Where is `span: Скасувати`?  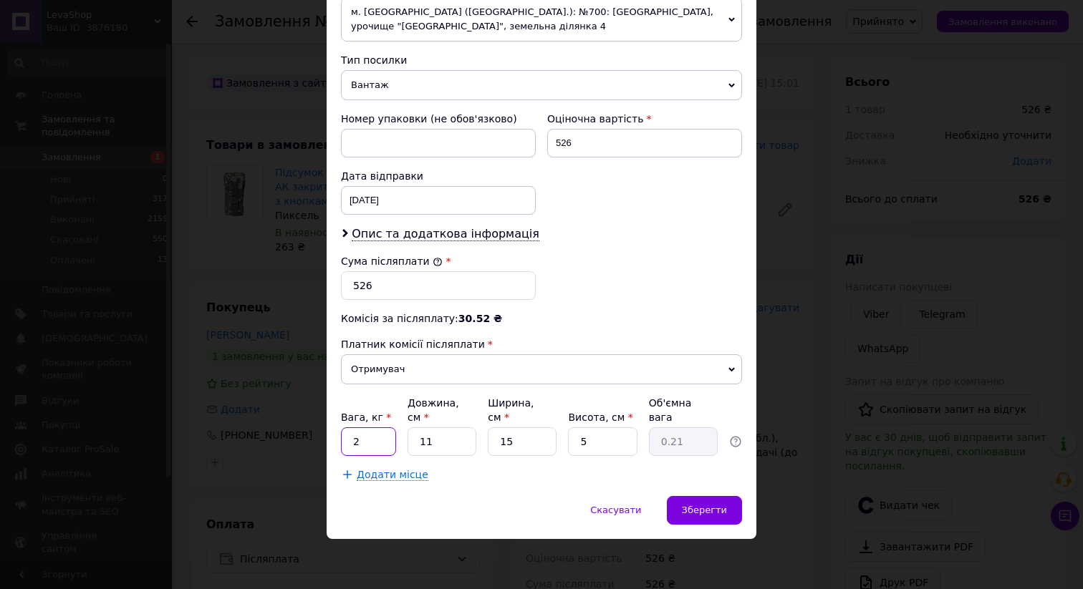
span: Скасувати is located at coordinates (615, 510).